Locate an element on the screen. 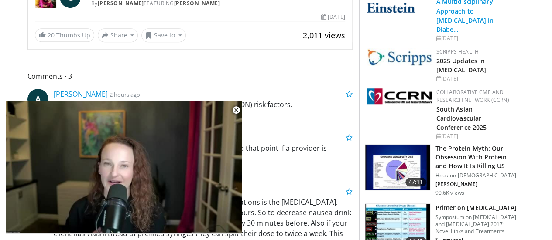 The image size is (552, 240). span: Comments 3 is located at coordinates (190, 76).